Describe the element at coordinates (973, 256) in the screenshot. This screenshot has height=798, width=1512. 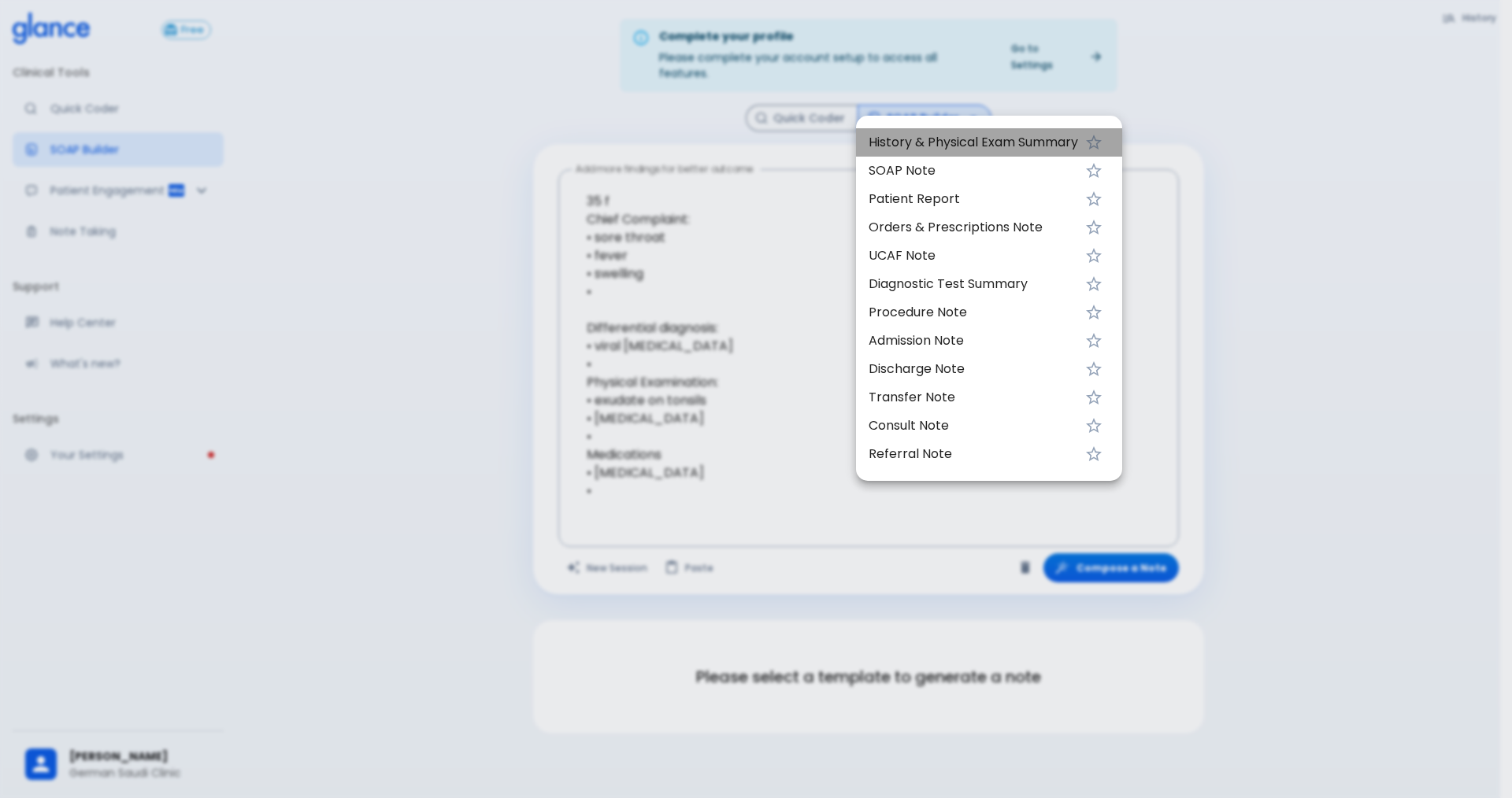
I see `span: UCAF Note` at that location.